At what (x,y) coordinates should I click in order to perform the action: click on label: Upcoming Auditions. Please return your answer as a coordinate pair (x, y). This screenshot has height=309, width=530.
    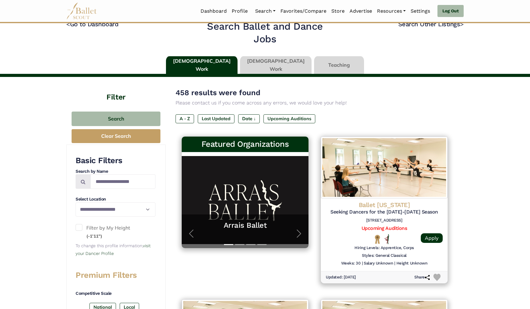
    Looking at the image, I should click on (289, 119).